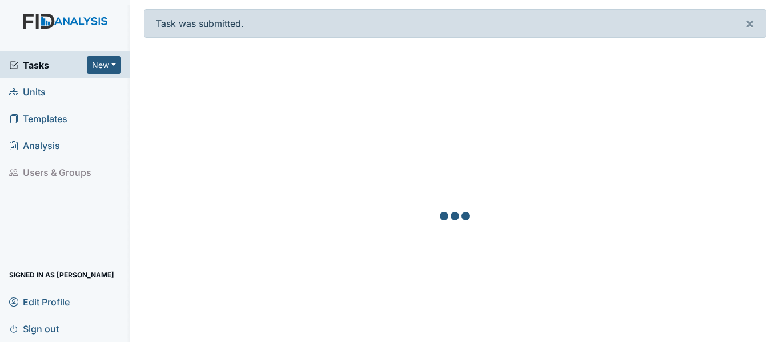 Image resolution: width=780 pixels, height=342 pixels. What do you see at coordinates (34, 328) in the screenshot?
I see `span: Sign out` at bounding box center [34, 328].